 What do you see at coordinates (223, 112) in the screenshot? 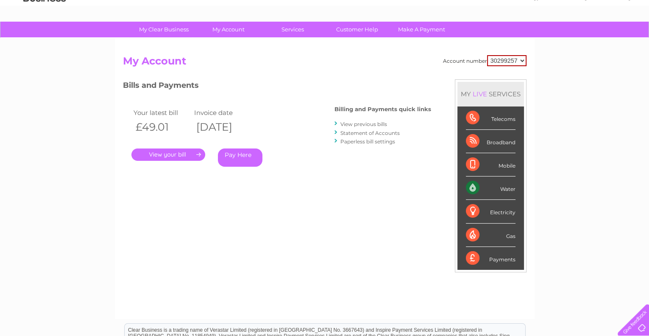
I see `td: Invoice date` at bounding box center [223, 112].